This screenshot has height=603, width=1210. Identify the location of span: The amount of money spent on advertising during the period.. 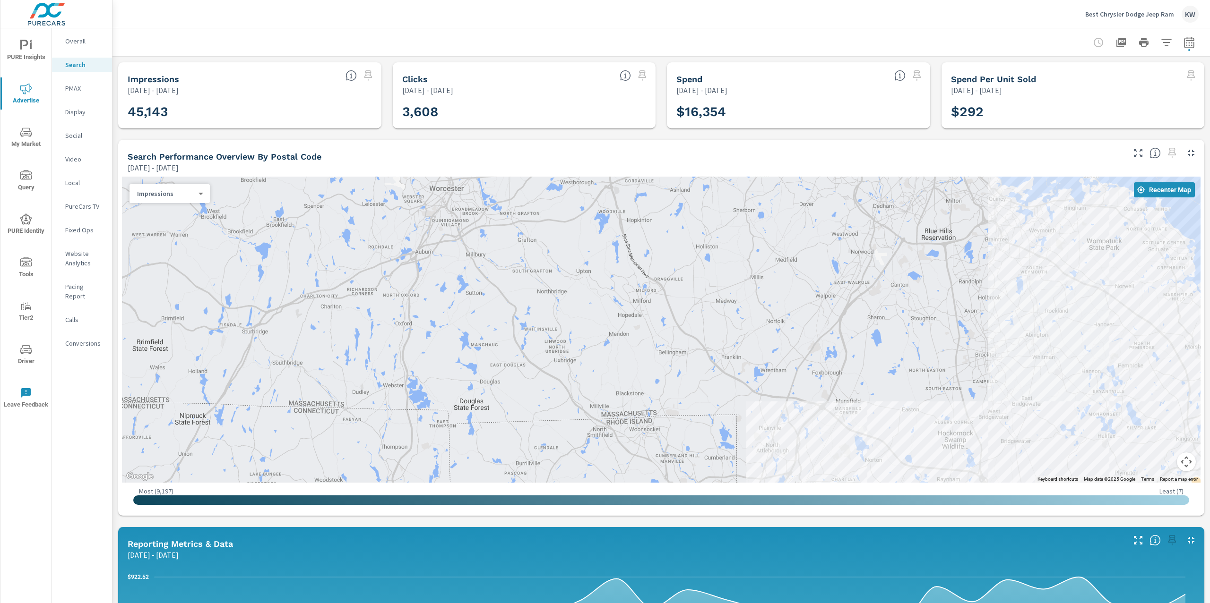
(900, 76).